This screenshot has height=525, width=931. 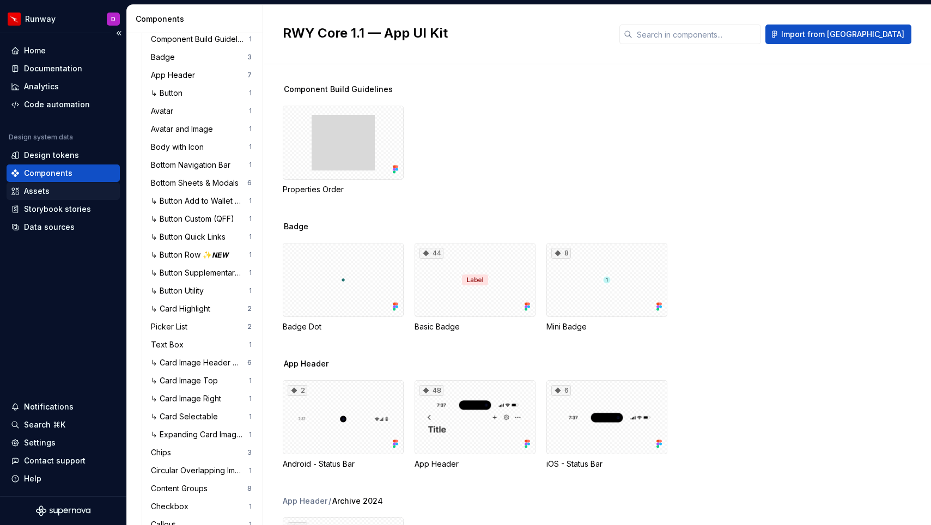 What do you see at coordinates (200, 471) in the screenshot?
I see `div: Circular Overlapping Images` at bounding box center [200, 471].